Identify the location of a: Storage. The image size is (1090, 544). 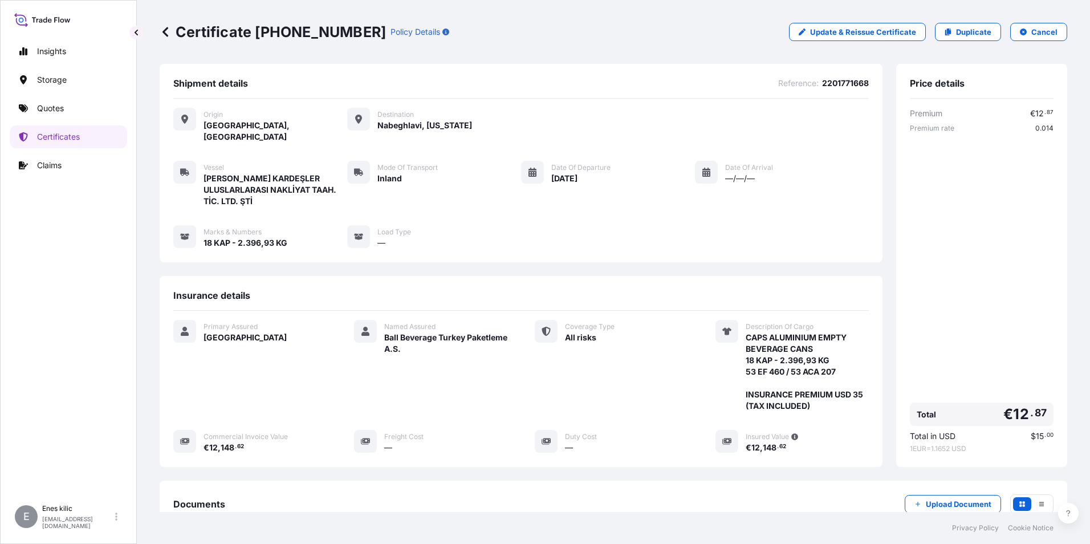
(68, 80).